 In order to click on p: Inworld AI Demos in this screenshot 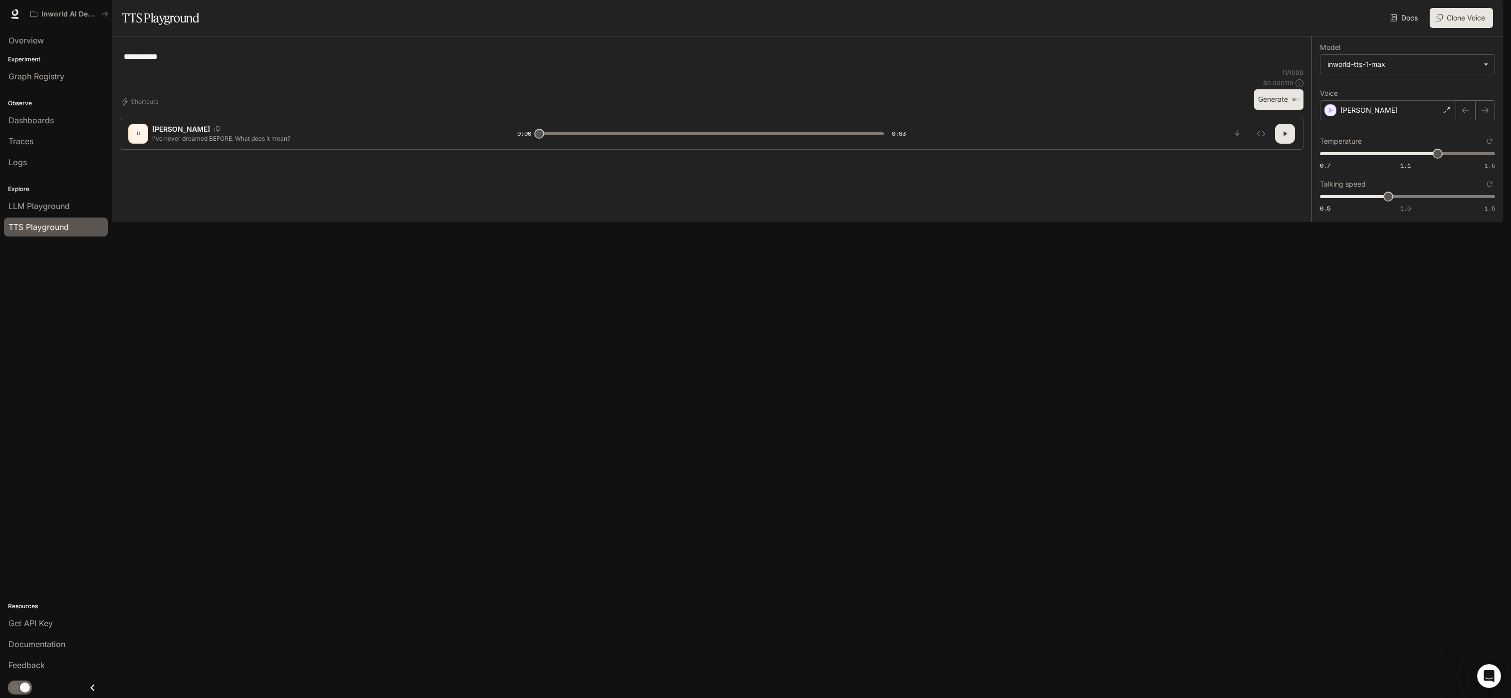, I will do `click(69, 14)`.